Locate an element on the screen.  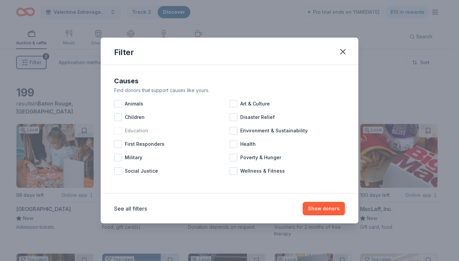
span: First Responders is located at coordinates (145, 144).